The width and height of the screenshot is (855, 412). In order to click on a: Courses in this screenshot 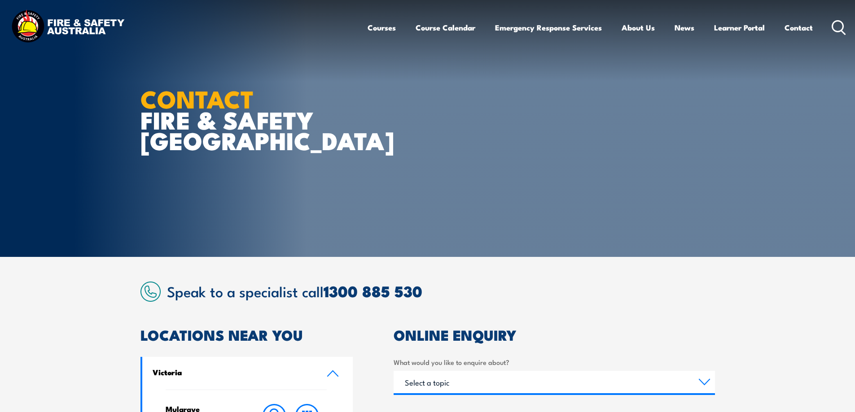, I will do `click(381, 27)`.